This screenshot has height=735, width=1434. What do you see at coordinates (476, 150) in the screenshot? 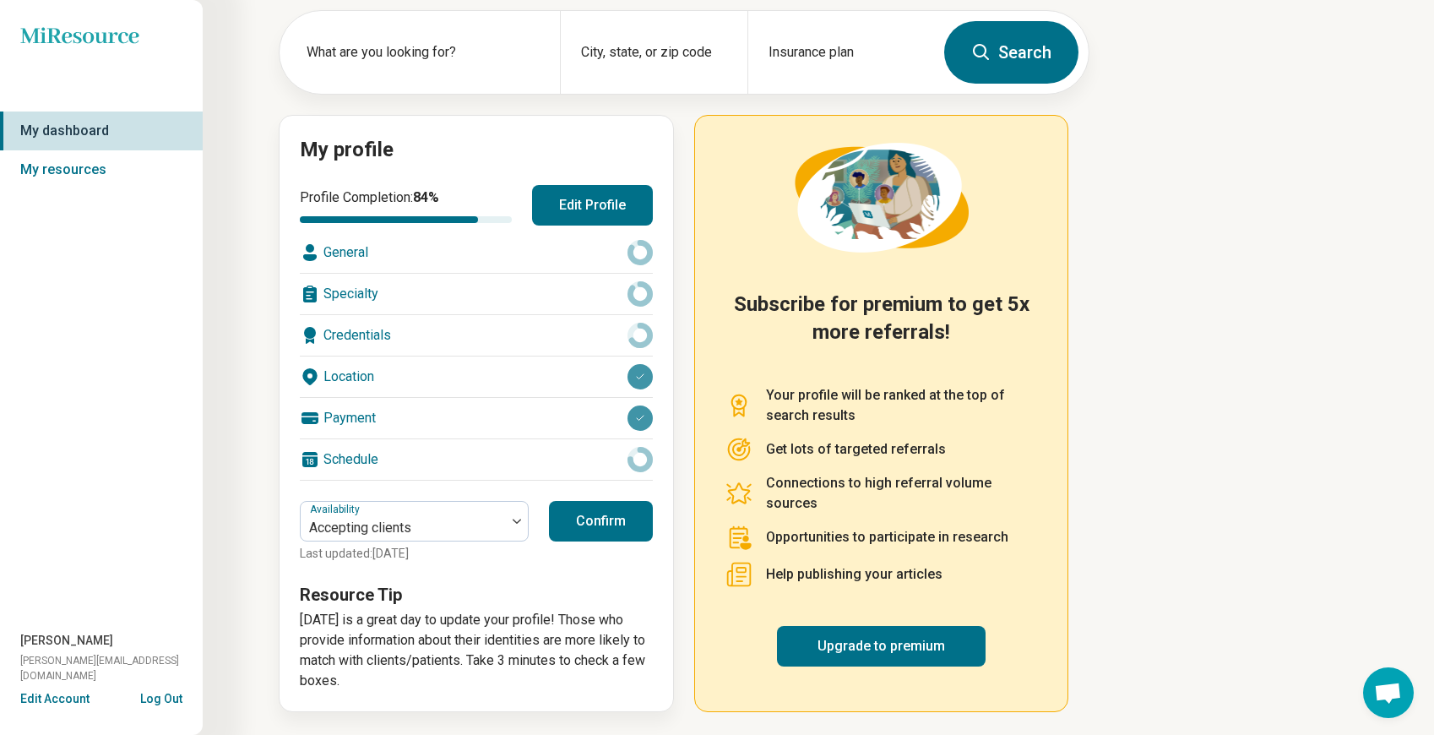
I see `h2: My profile` at bounding box center [476, 150].